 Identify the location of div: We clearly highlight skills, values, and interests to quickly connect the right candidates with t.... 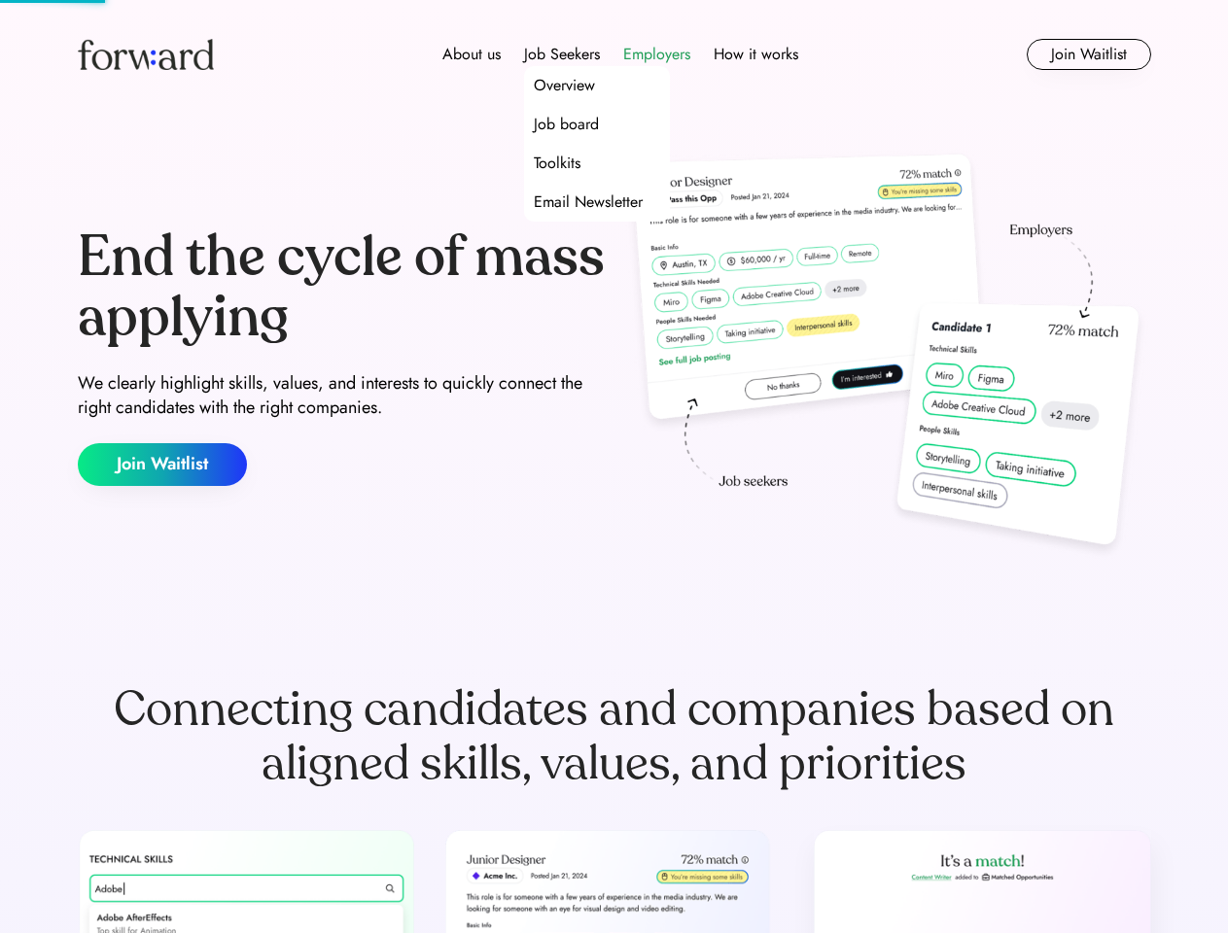
(342, 396).